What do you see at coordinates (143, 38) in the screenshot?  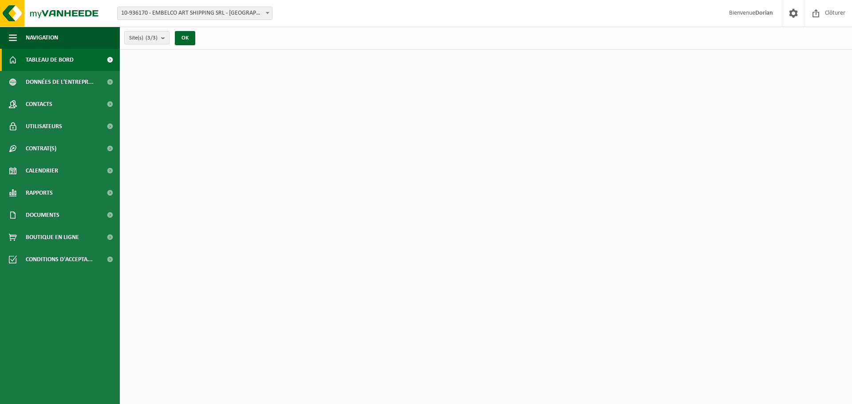 I see `span: Site(s)` at bounding box center [143, 38].